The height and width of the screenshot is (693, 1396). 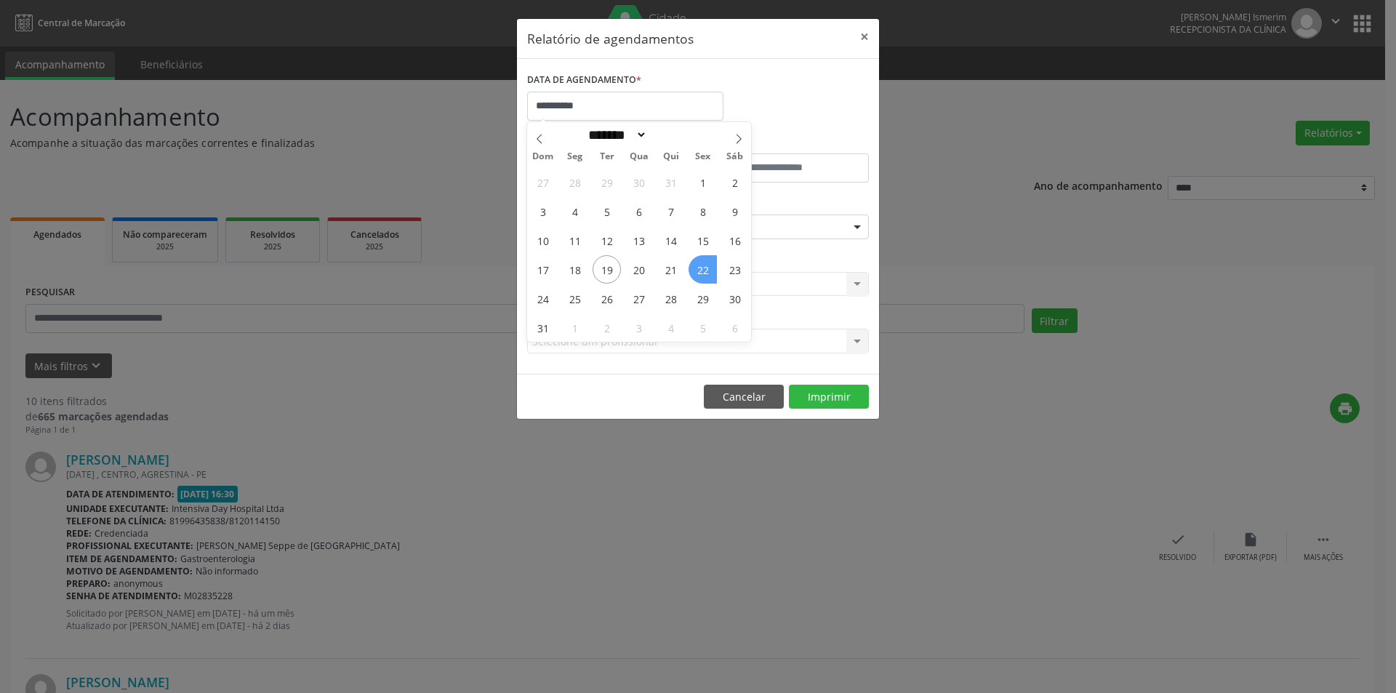 I want to click on span: Agosto 8, 2025, so click(x=702, y=211).